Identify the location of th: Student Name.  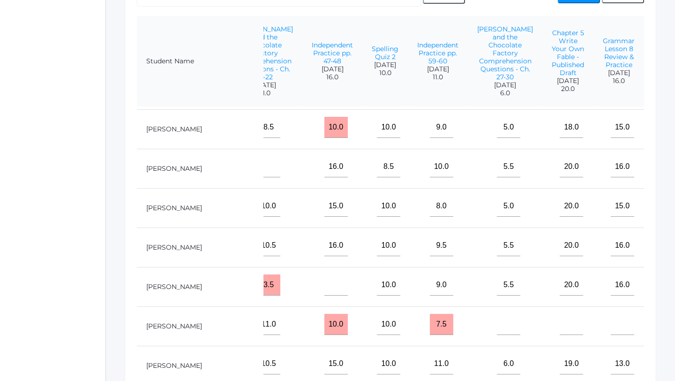
(200, 61).